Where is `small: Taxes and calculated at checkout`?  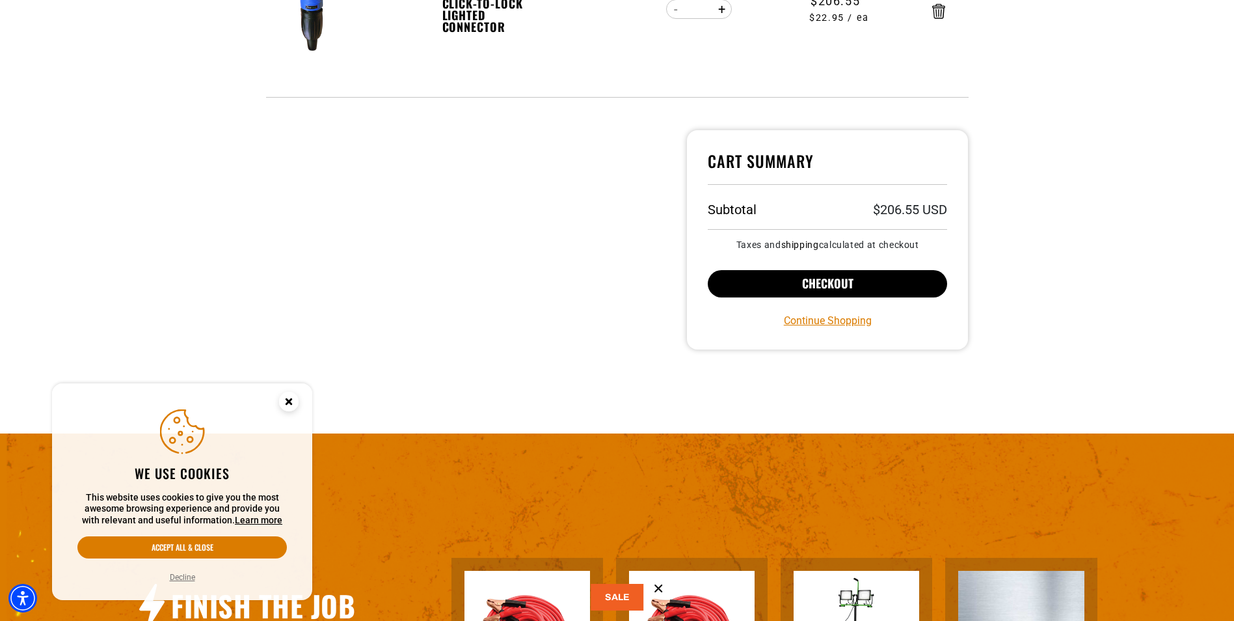 small: Taxes and calculated at checkout is located at coordinates (827, 245).